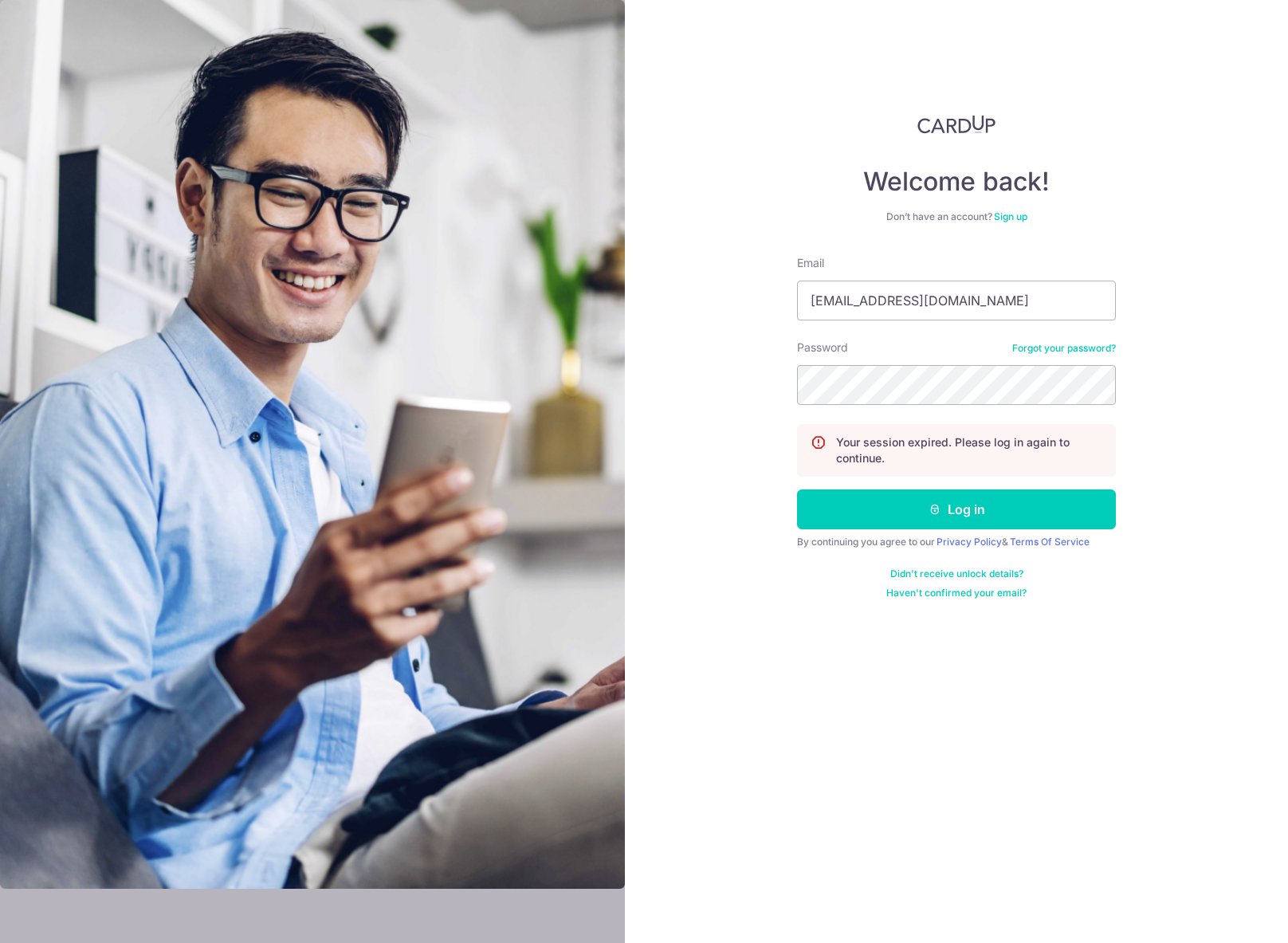 Image resolution: width=1288 pixels, height=943 pixels. Describe the element at coordinates (957, 301) in the screenshot. I see `input: Enter your Email` at that location.